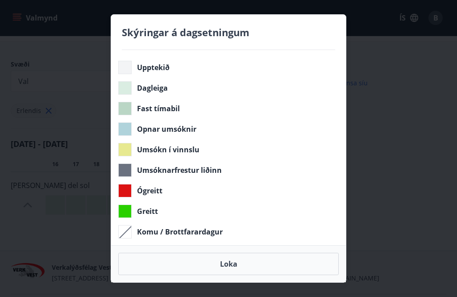 The height and width of the screenshot is (297, 457). What do you see at coordinates (152, 88) in the screenshot?
I see `span: Dagleiga` at bounding box center [152, 88].